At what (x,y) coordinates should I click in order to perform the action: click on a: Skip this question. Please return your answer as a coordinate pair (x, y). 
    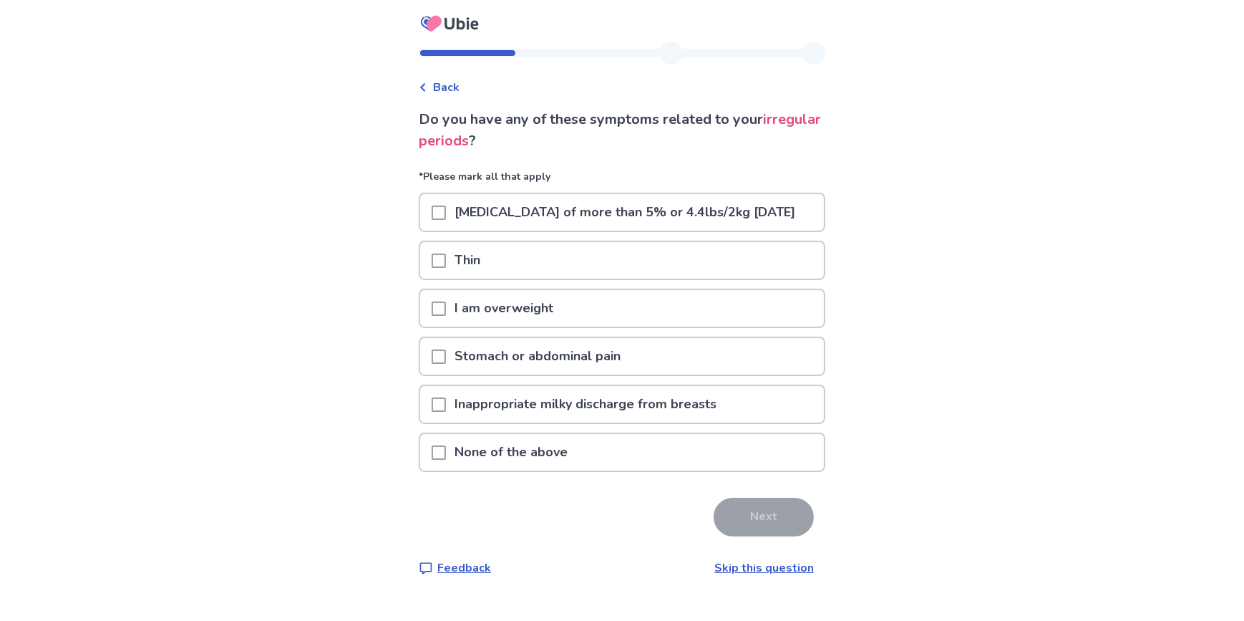
    Looking at the image, I should click on (764, 568).